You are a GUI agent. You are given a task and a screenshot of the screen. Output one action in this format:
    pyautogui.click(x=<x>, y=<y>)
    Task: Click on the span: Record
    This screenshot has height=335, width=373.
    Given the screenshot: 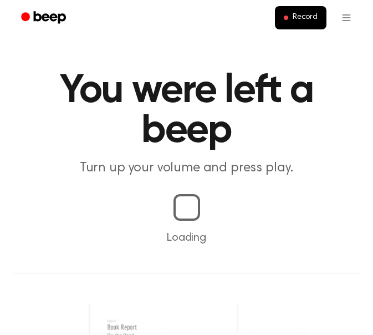 What is the action you would take?
    pyautogui.click(x=305, y=18)
    